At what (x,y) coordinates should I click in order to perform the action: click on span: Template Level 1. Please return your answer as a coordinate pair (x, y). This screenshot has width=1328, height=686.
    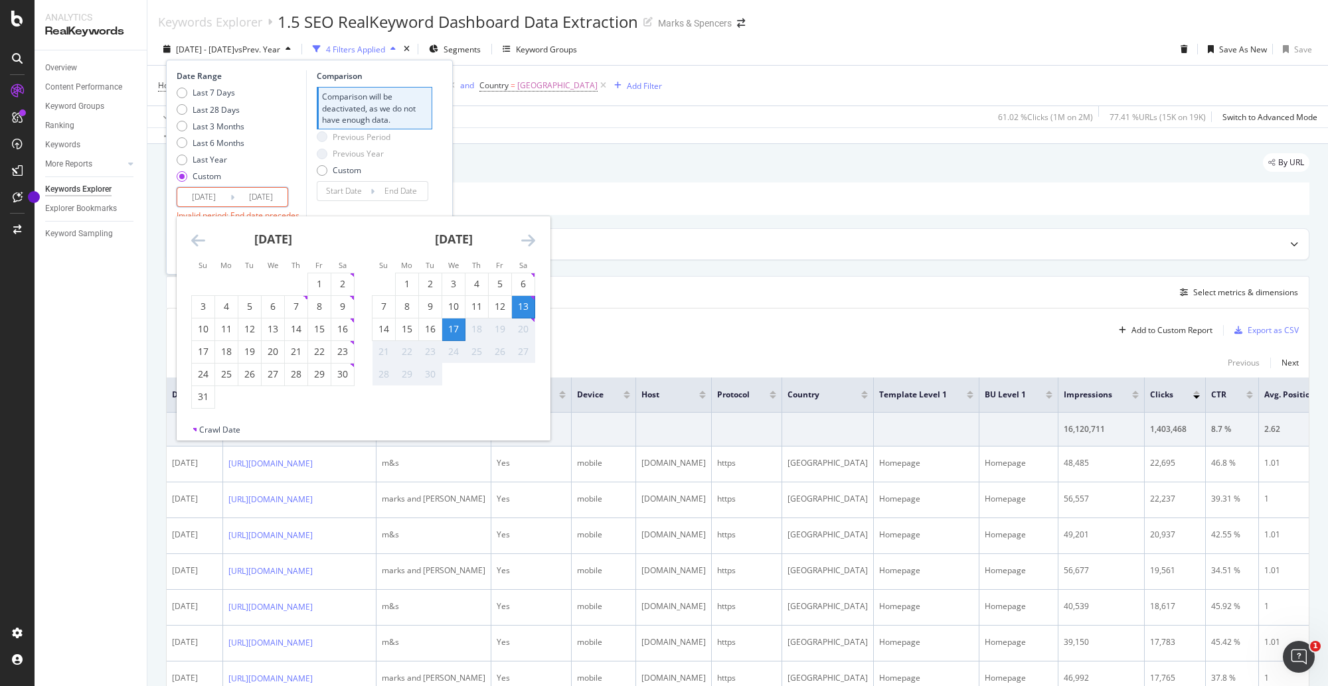
    Looking at the image, I should click on (913, 395).